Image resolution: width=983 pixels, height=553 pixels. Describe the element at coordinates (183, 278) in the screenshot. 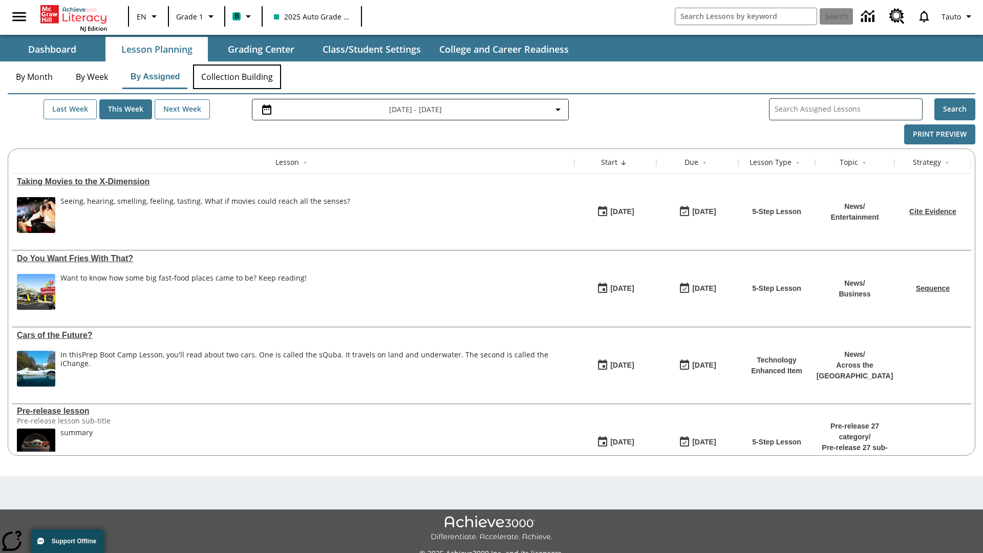

I see `div: Want to know how some big fast-food places came to be? Keep reading!` at that location.